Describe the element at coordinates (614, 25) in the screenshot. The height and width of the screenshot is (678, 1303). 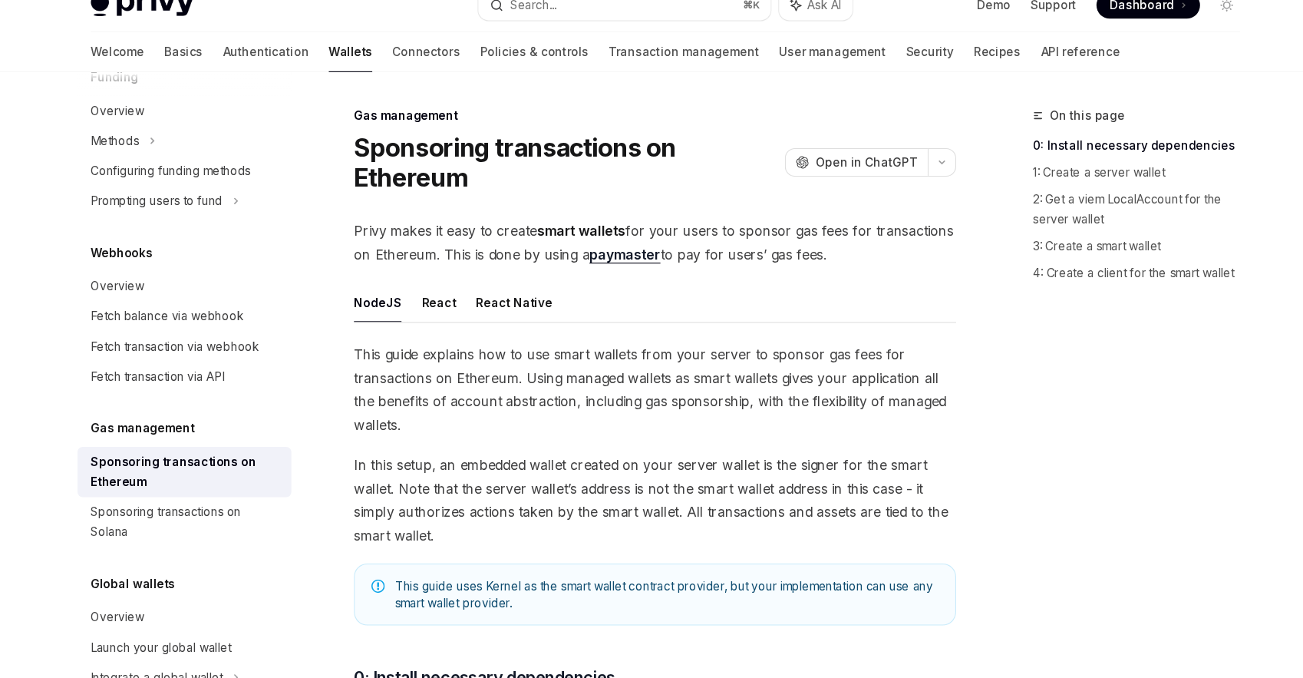
I see `button: Search...⌘K` at that location.